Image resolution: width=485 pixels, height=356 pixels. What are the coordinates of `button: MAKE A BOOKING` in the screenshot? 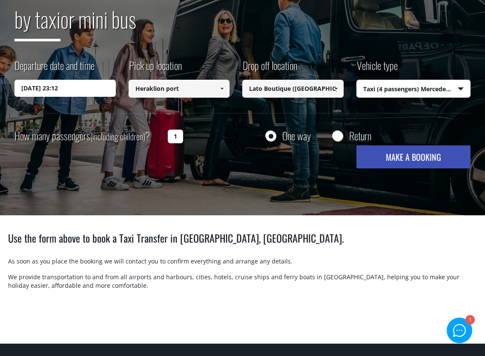 It's located at (414, 157).